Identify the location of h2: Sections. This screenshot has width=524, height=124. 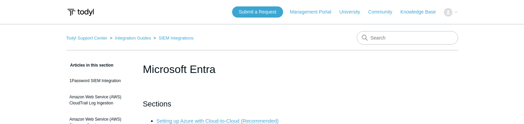
(262, 104).